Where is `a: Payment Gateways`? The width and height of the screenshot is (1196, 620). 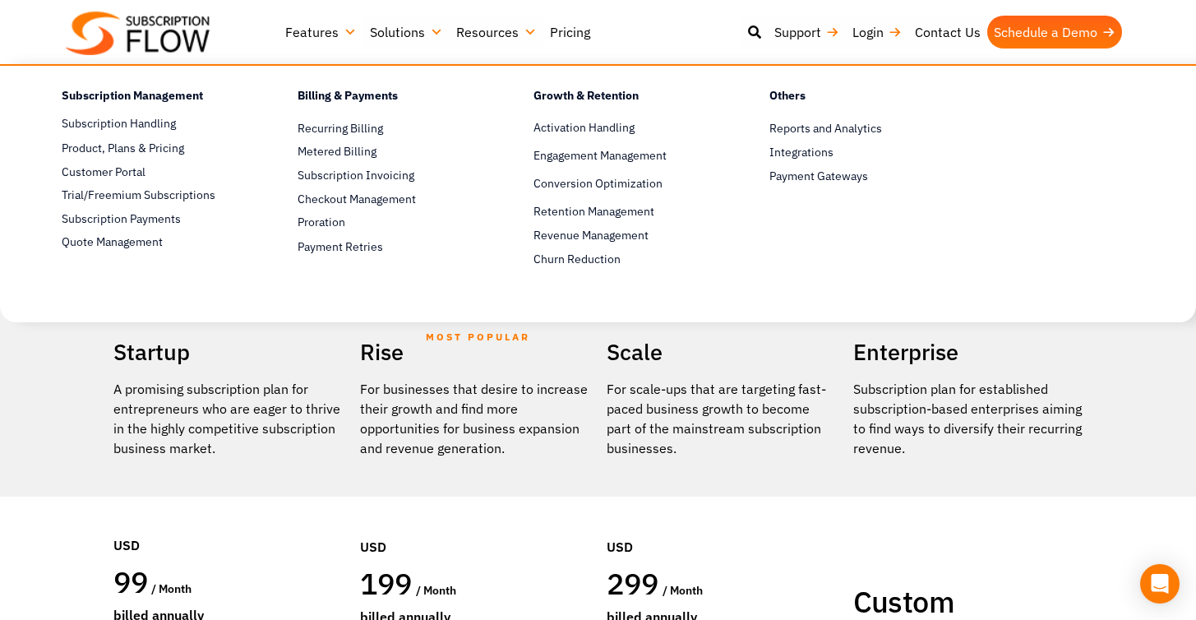
a: Payment Gateways is located at coordinates (858, 176).